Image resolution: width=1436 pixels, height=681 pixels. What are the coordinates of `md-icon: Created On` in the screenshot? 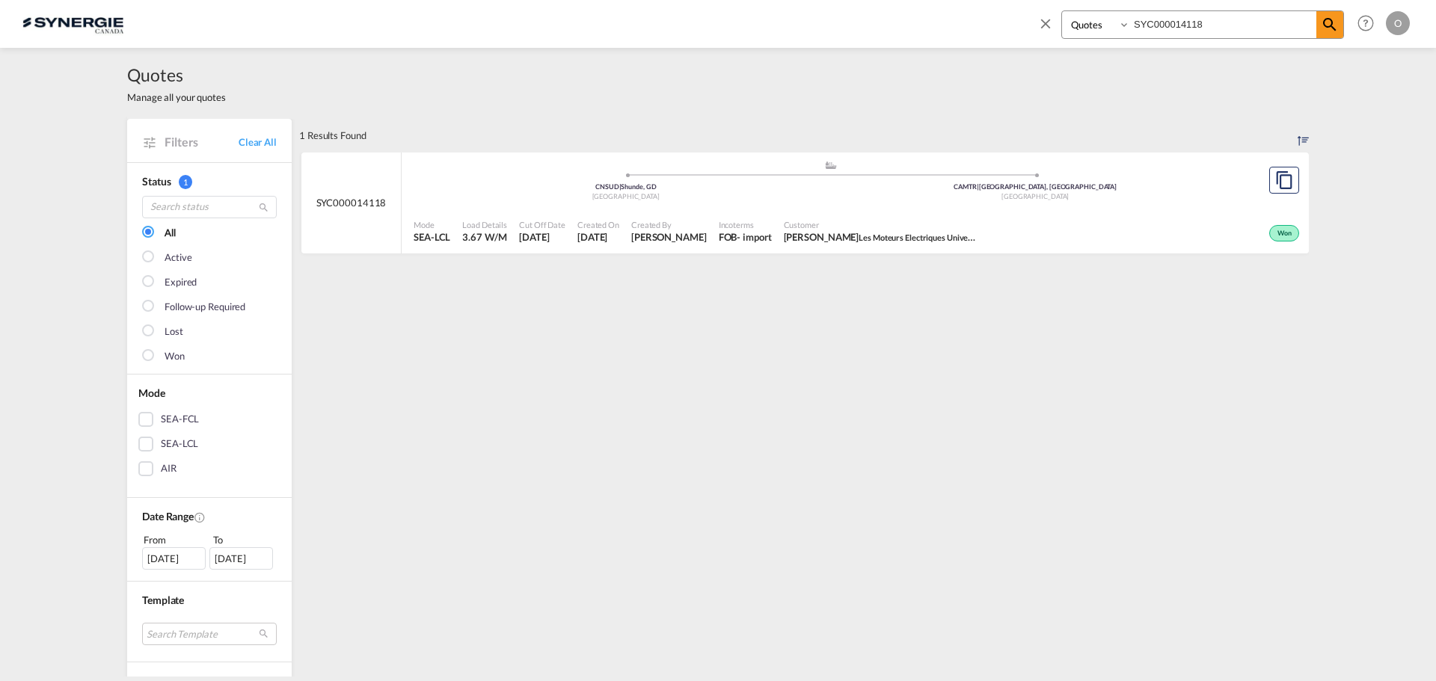 It's located at (200, 518).